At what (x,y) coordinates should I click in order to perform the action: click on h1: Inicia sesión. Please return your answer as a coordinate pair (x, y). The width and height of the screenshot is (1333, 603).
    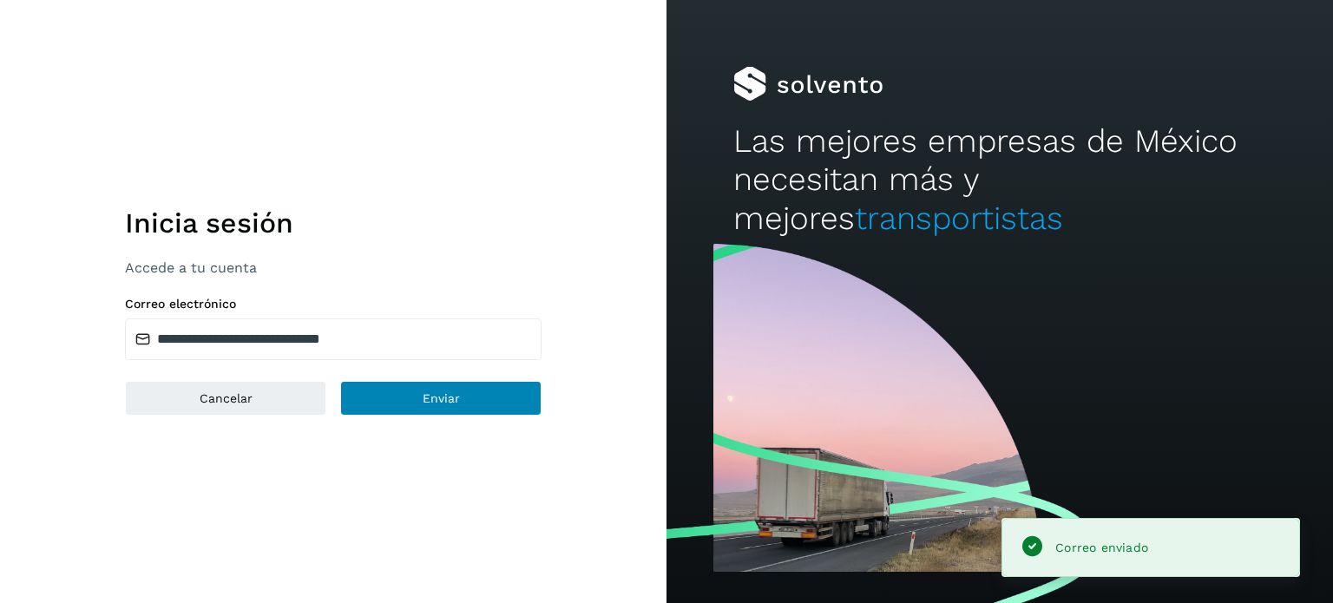
    Looking at the image, I should click on (333, 223).